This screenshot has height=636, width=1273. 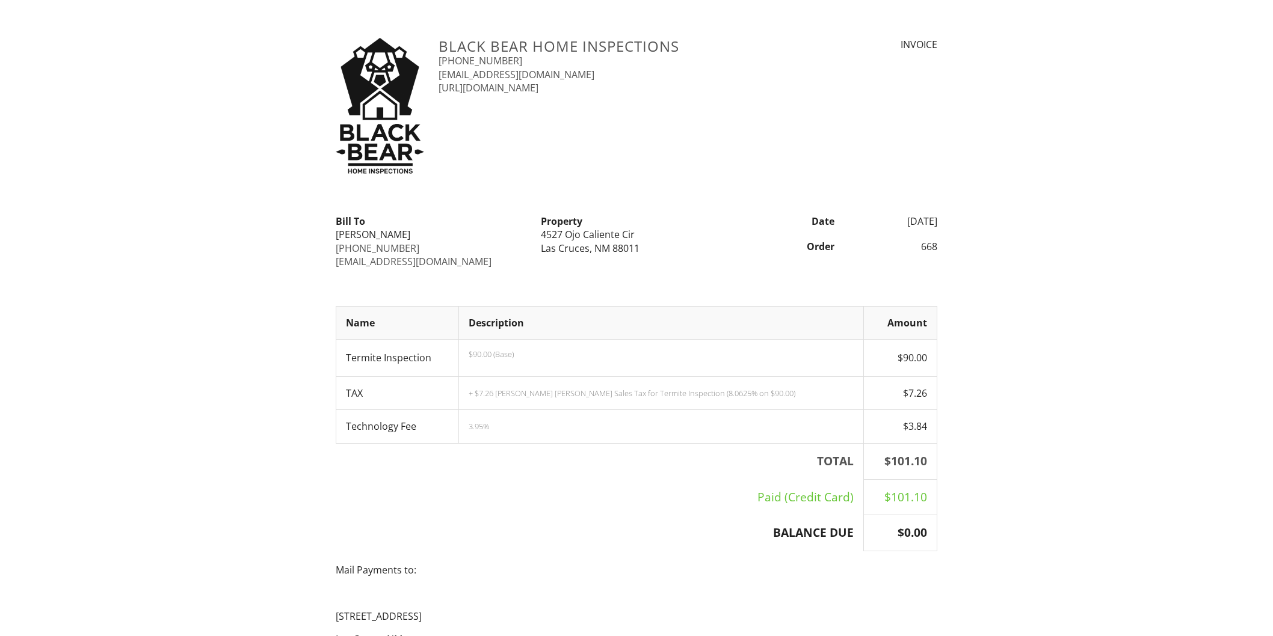 What do you see at coordinates (901, 461) in the screenshot?
I see `th: $101.10` at bounding box center [901, 461].